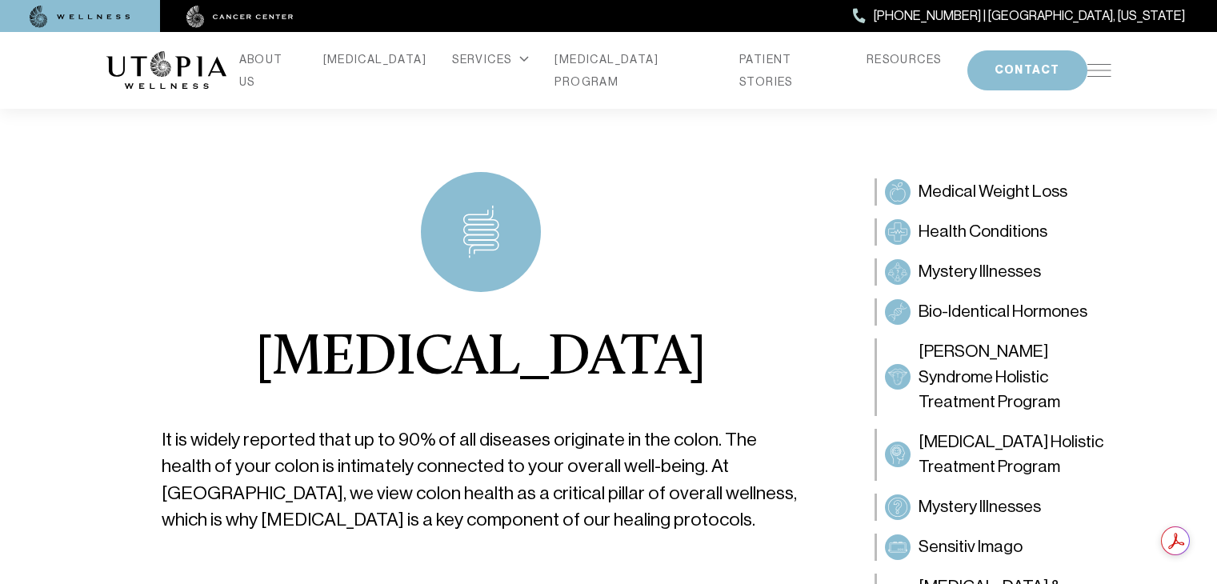  I want to click on img: cancer center, so click(240, 17).